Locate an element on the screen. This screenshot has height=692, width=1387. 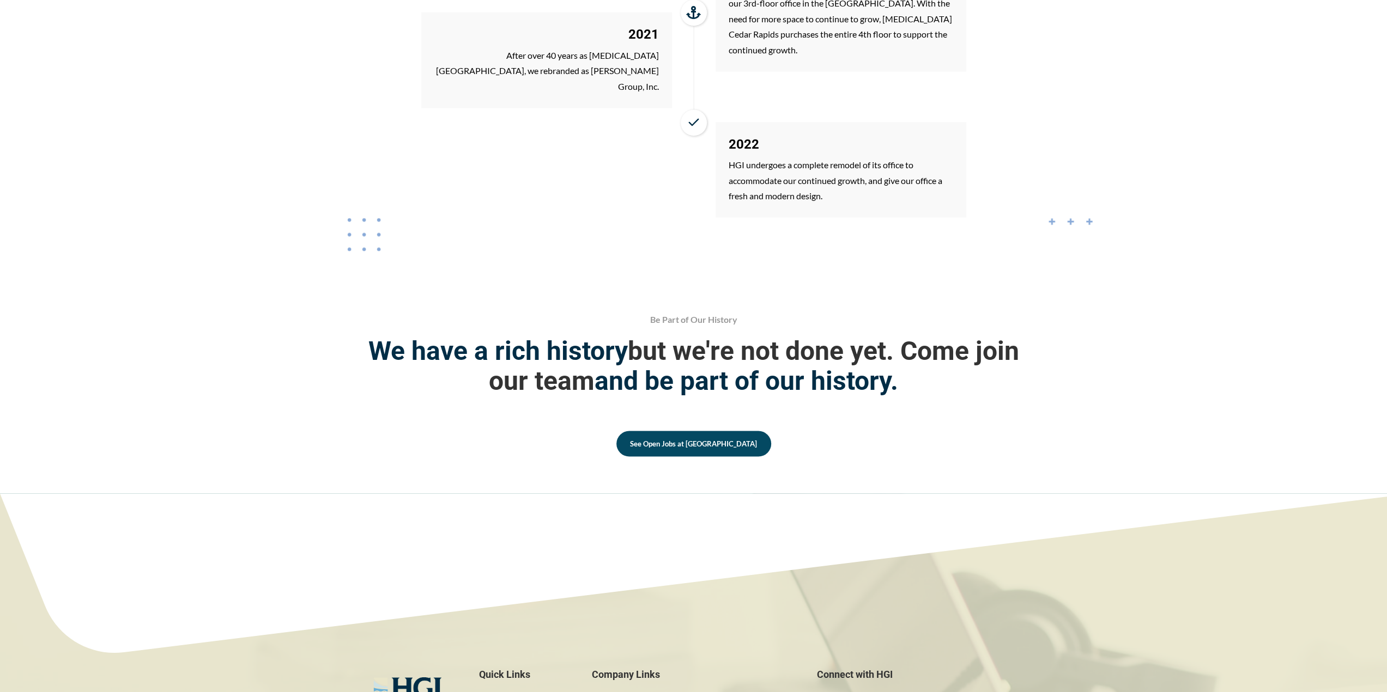
span: Quick Links is located at coordinates (524, 674).